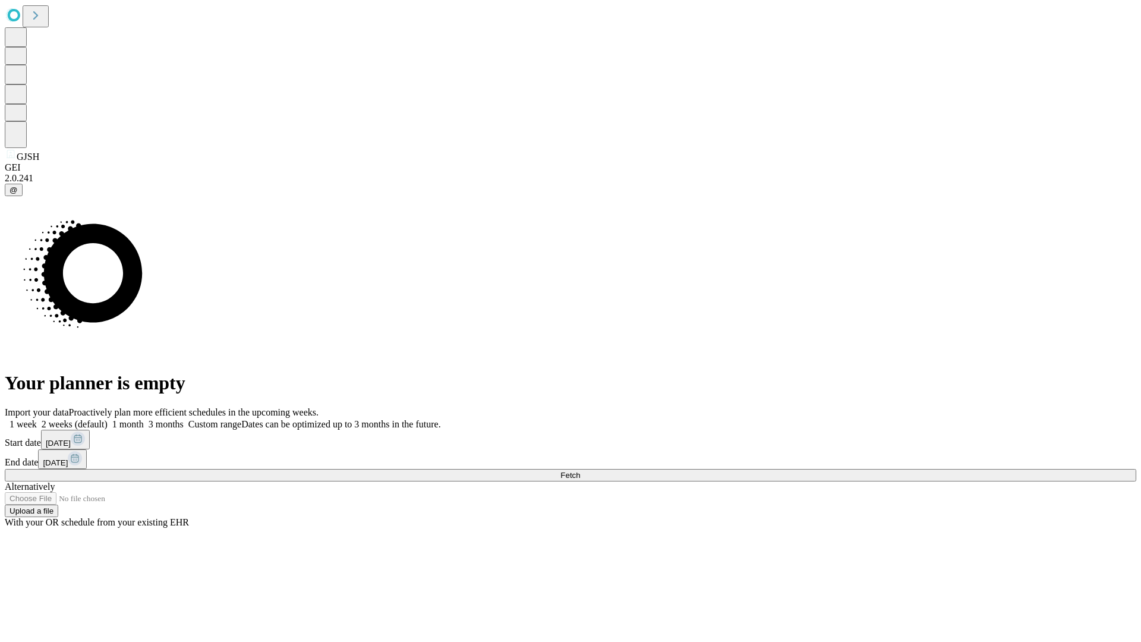 The height and width of the screenshot is (642, 1141). What do you see at coordinates (570, 475) in the screenshot?
I see `span: Fetch` at bounding box center [570, 475].